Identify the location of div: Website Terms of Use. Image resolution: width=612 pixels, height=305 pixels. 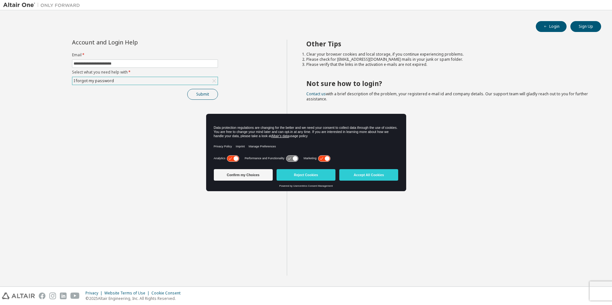
(128, 293).